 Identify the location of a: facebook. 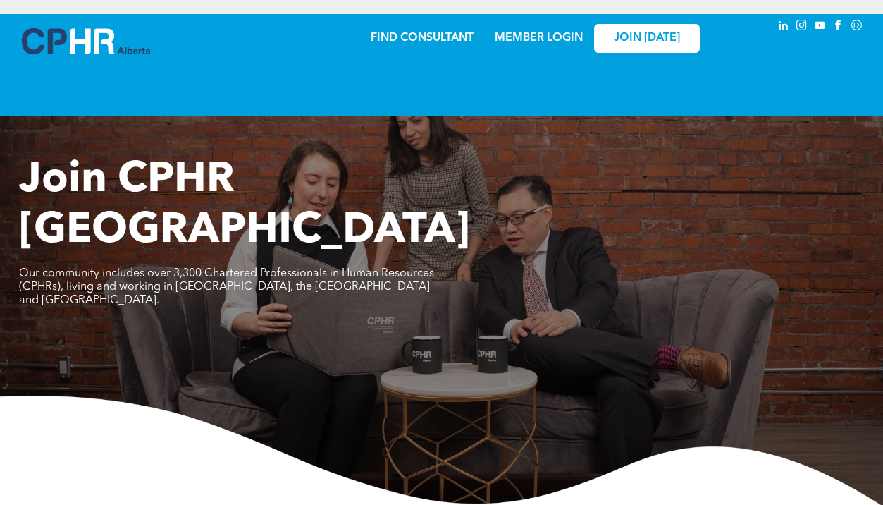
(839, 27).